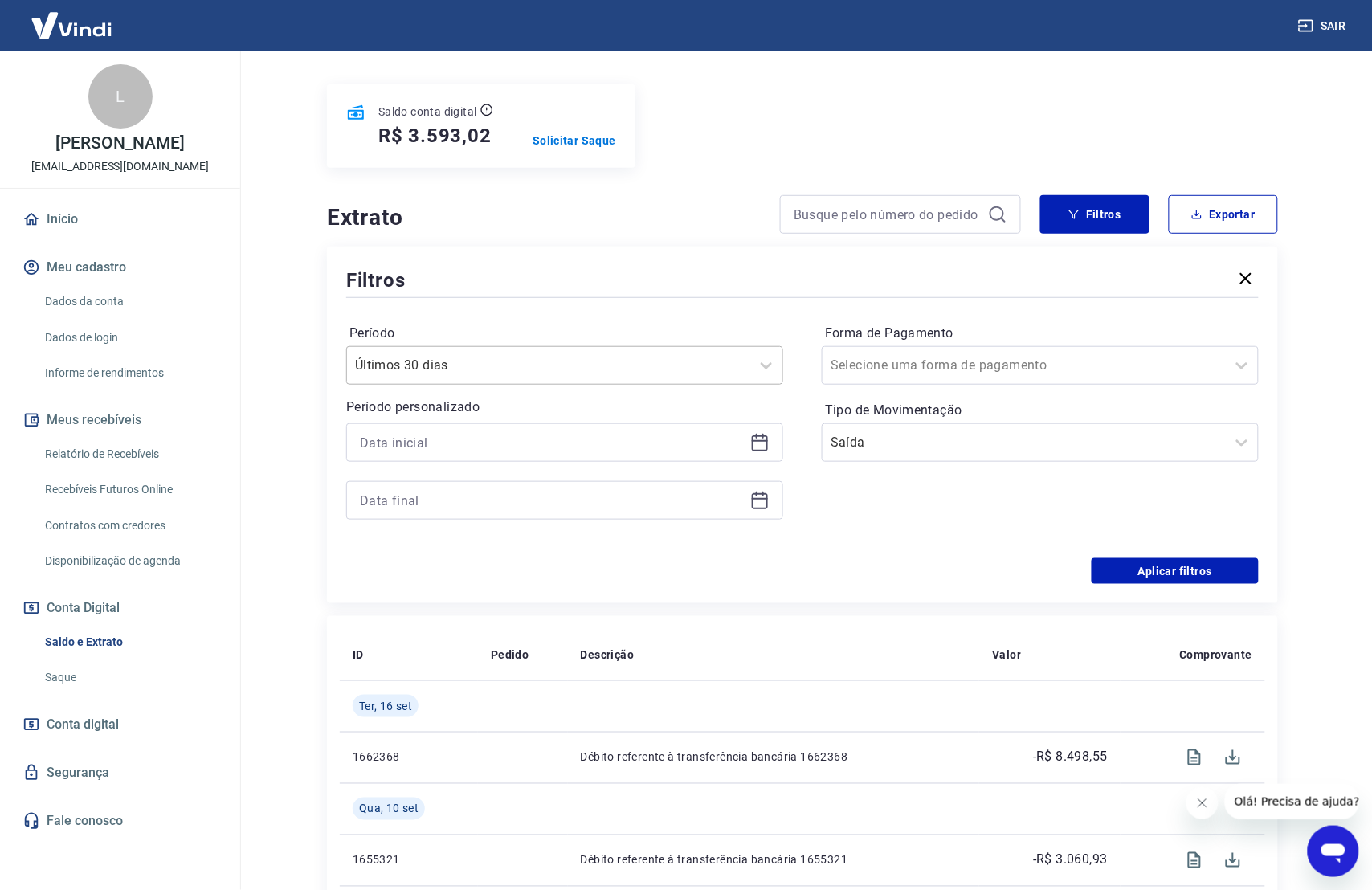 This screenshot has height=890, width=1372. Describe the element at coordinates (574, 140) in the screenshot. I see `a: Solicitar Saque` at that location.